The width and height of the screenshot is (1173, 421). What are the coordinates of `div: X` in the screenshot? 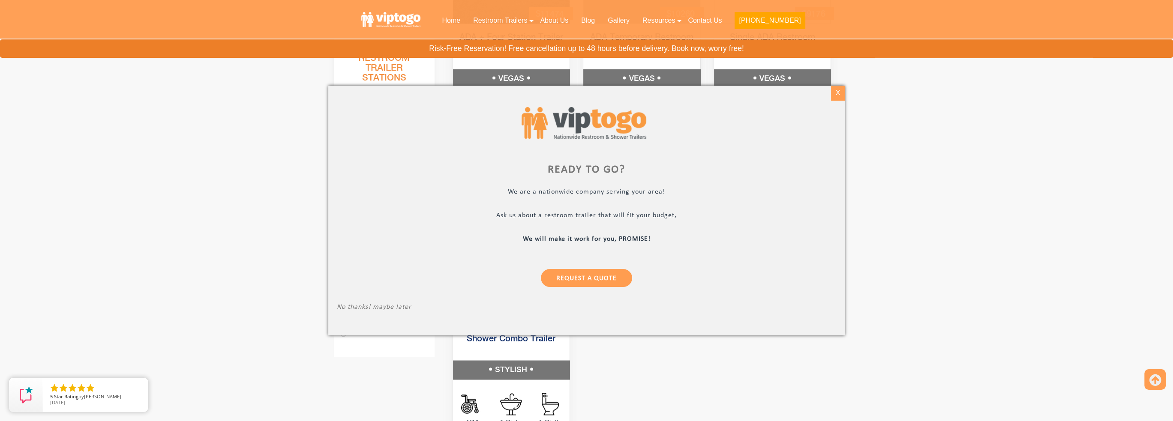 It's located at (837, 93).